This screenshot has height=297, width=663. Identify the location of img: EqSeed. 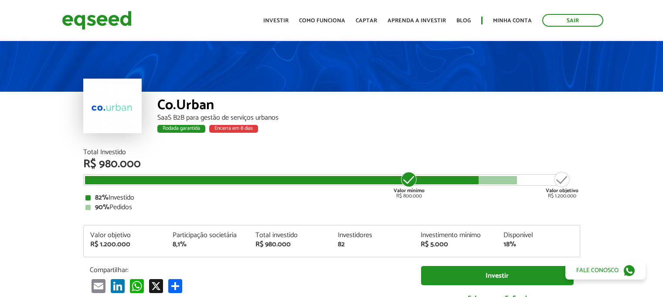
(97, 20).